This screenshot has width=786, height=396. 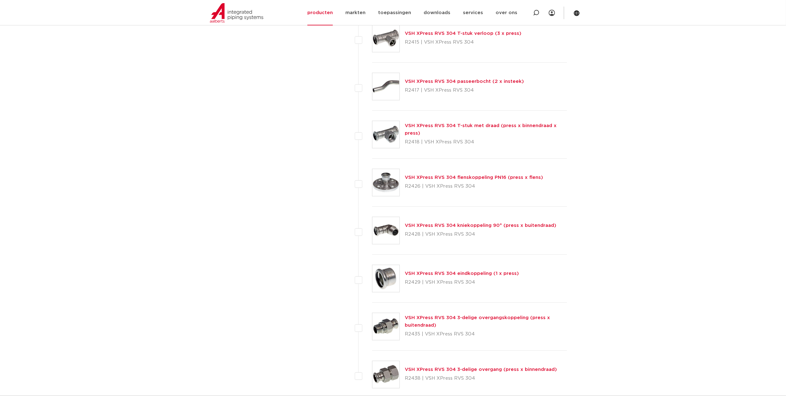 What do you see at coordinates (386, 87) in the screenshot?
I see `img: Thumbnail for VSH XPress RVS 304 passeerbocht (2 x insteek)` at bounding box center [386, 87].